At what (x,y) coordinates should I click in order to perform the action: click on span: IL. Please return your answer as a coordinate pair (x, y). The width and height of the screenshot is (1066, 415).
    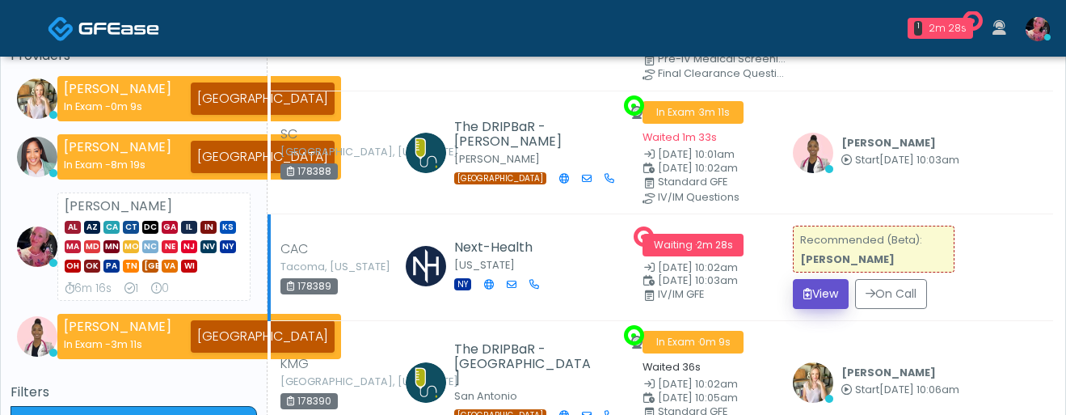
    Looking at the image, I should click on (189, 227).